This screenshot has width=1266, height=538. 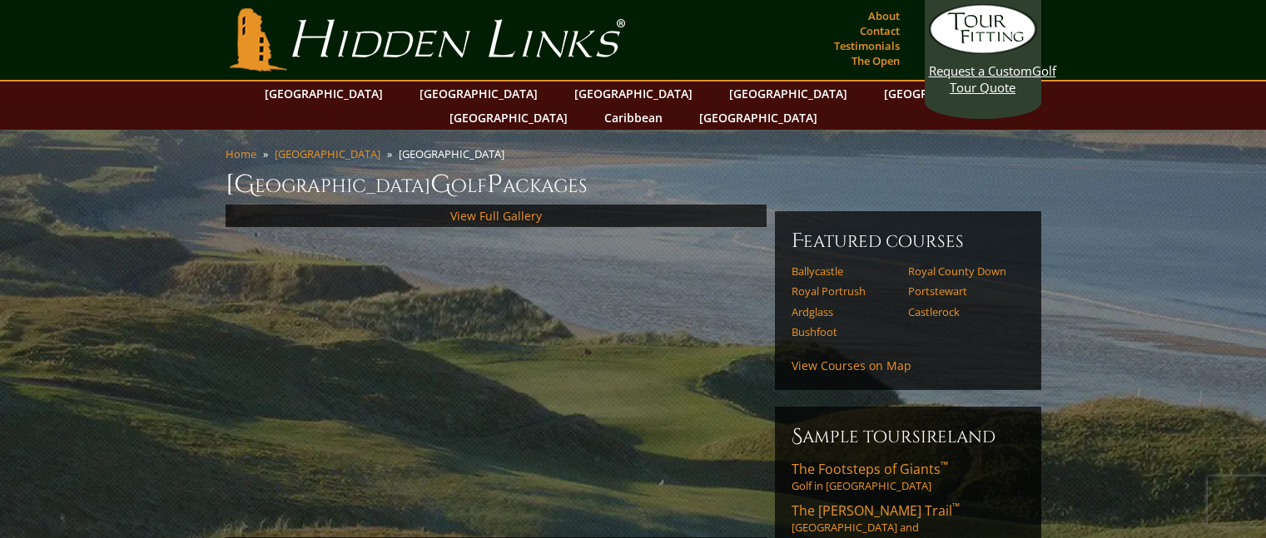 What do you see at coordinates (960, 291) in the screenshot?
I see `a: Portstewart` at bounding box center [960, 291].